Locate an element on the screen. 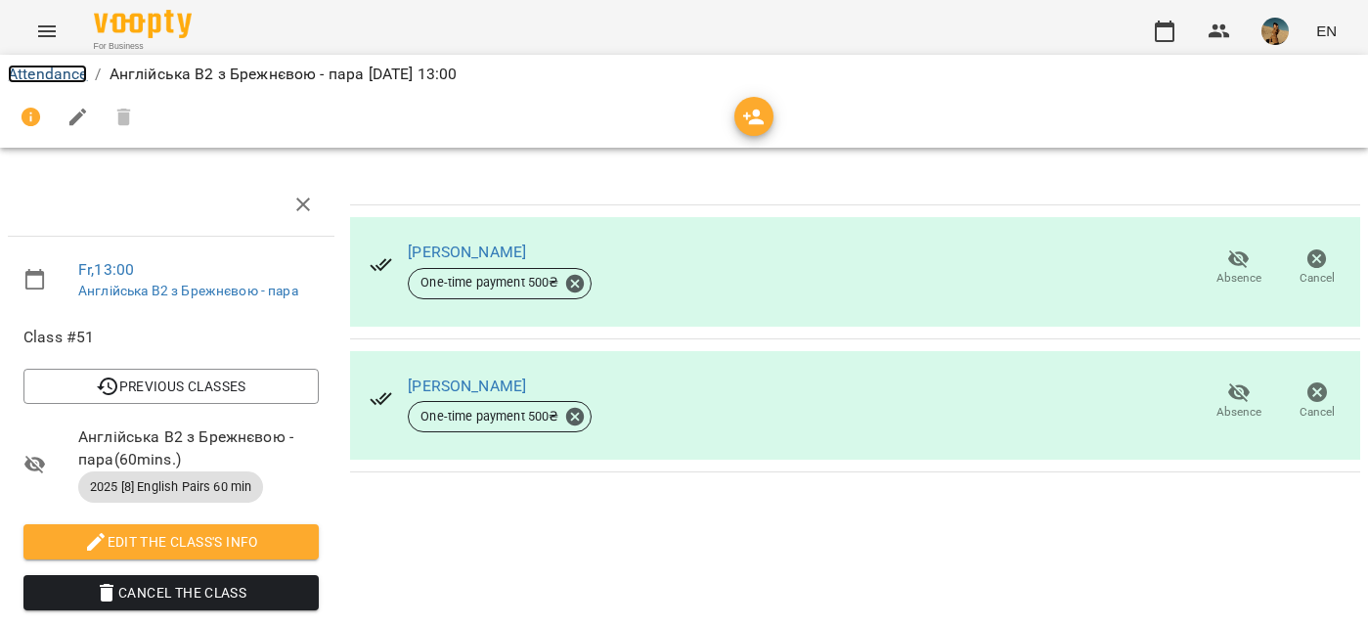 Image resolution: width=1368 pixels, height=625 pixels. a: Англійська В2 з Брежнєвою - пара is located at coordinates (188, 290).